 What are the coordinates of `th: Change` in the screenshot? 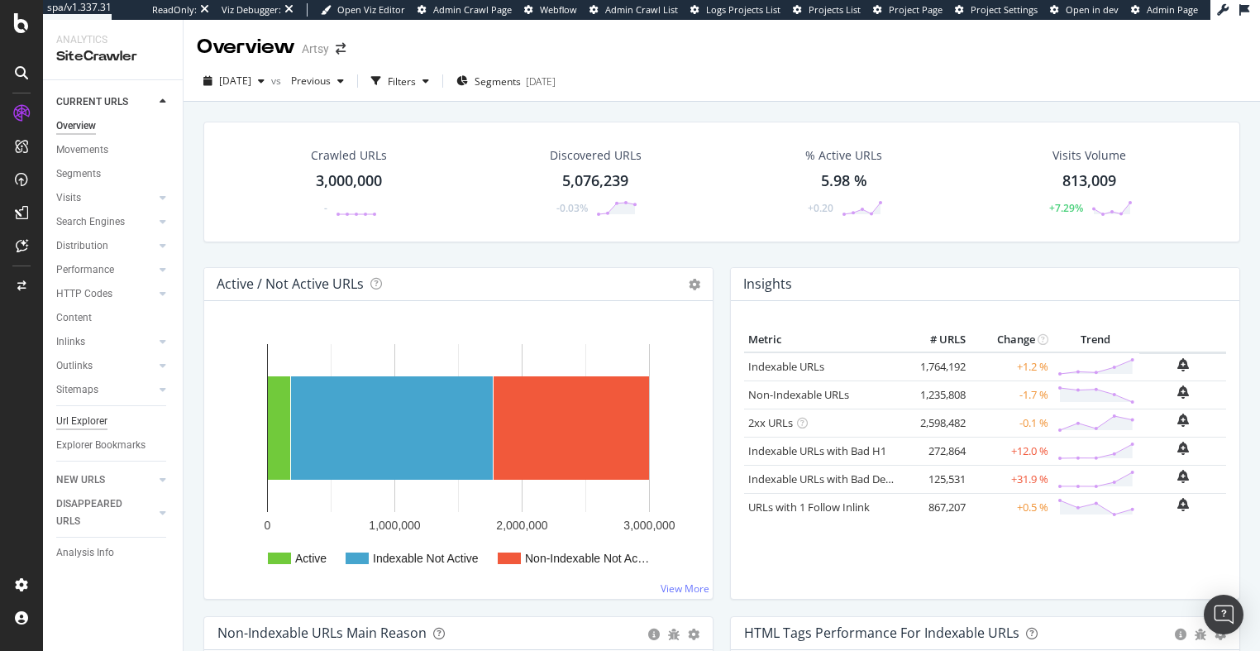 It's located at (1011, 340).